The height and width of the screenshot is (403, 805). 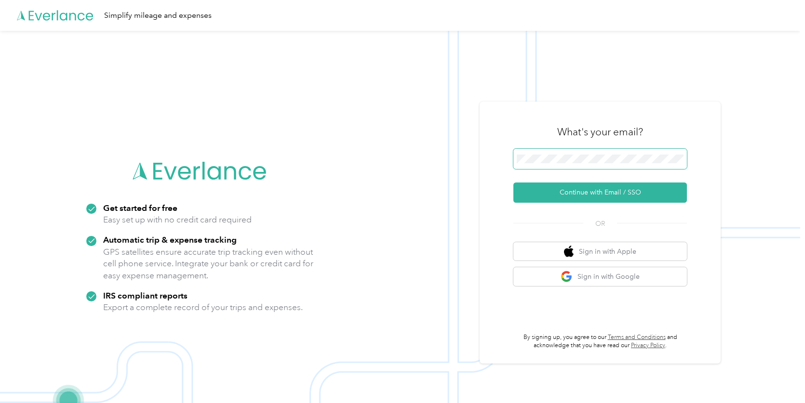 What do you see at coordinates (600, 132) in the screenshot?
I see `h3: What's your email?` at bounding box center [600, 132].